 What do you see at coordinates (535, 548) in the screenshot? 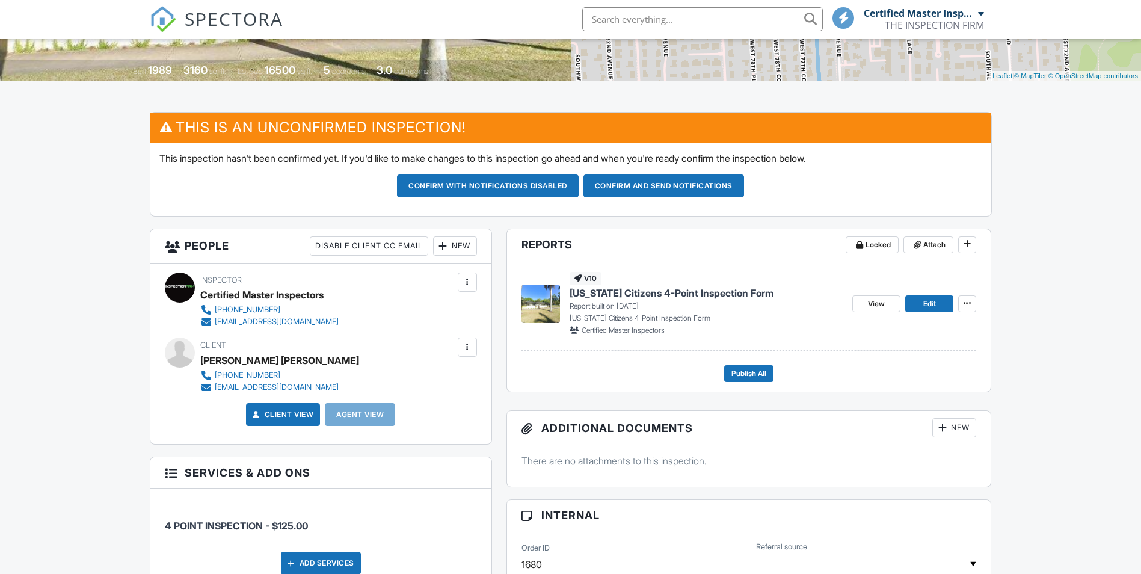
I see `label: Order ID` at bounding box center [535, 548].